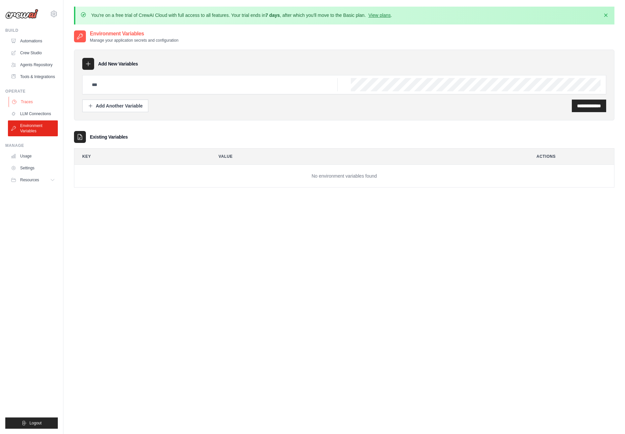 This screenshot has height=434, width=625. I want to click on a: Automations, so click(33, 41).